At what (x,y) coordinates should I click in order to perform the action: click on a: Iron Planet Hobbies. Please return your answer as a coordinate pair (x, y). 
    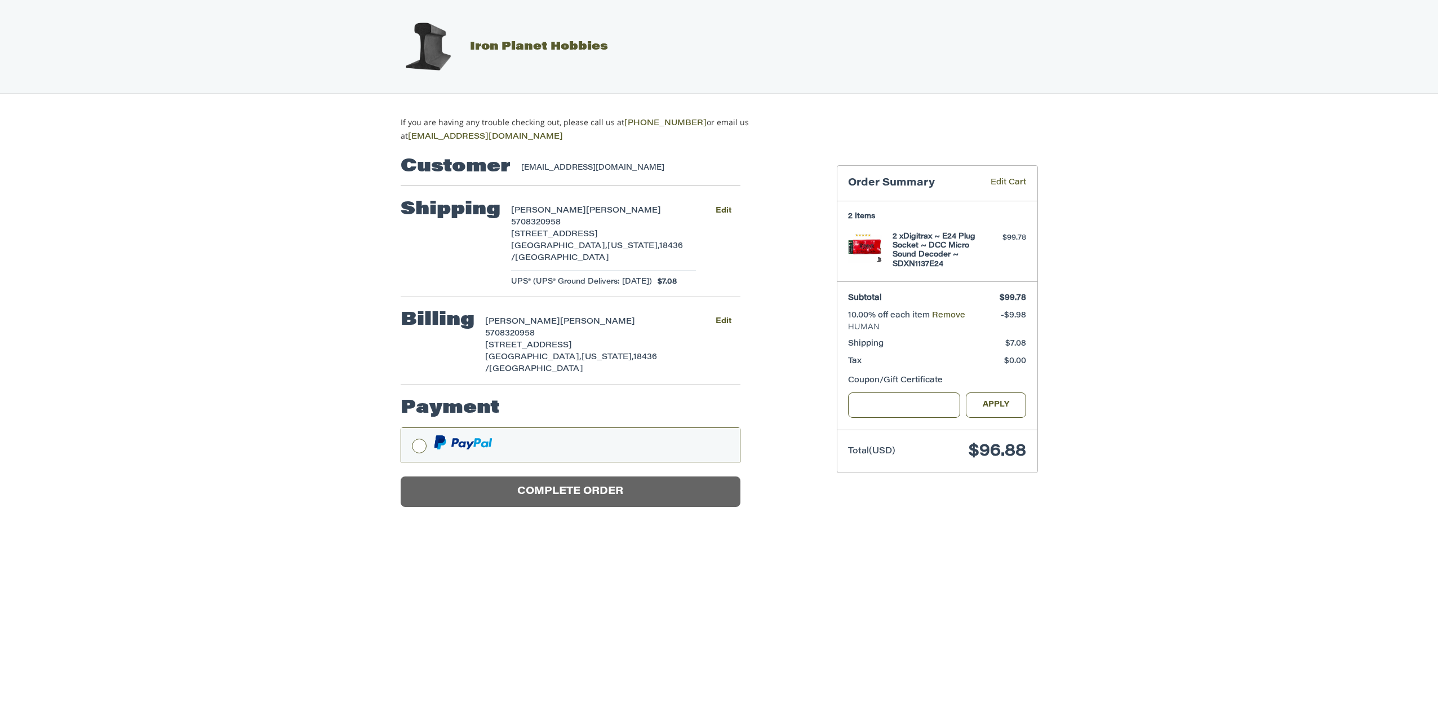
    Looking at the image, I should click on (498, 47).